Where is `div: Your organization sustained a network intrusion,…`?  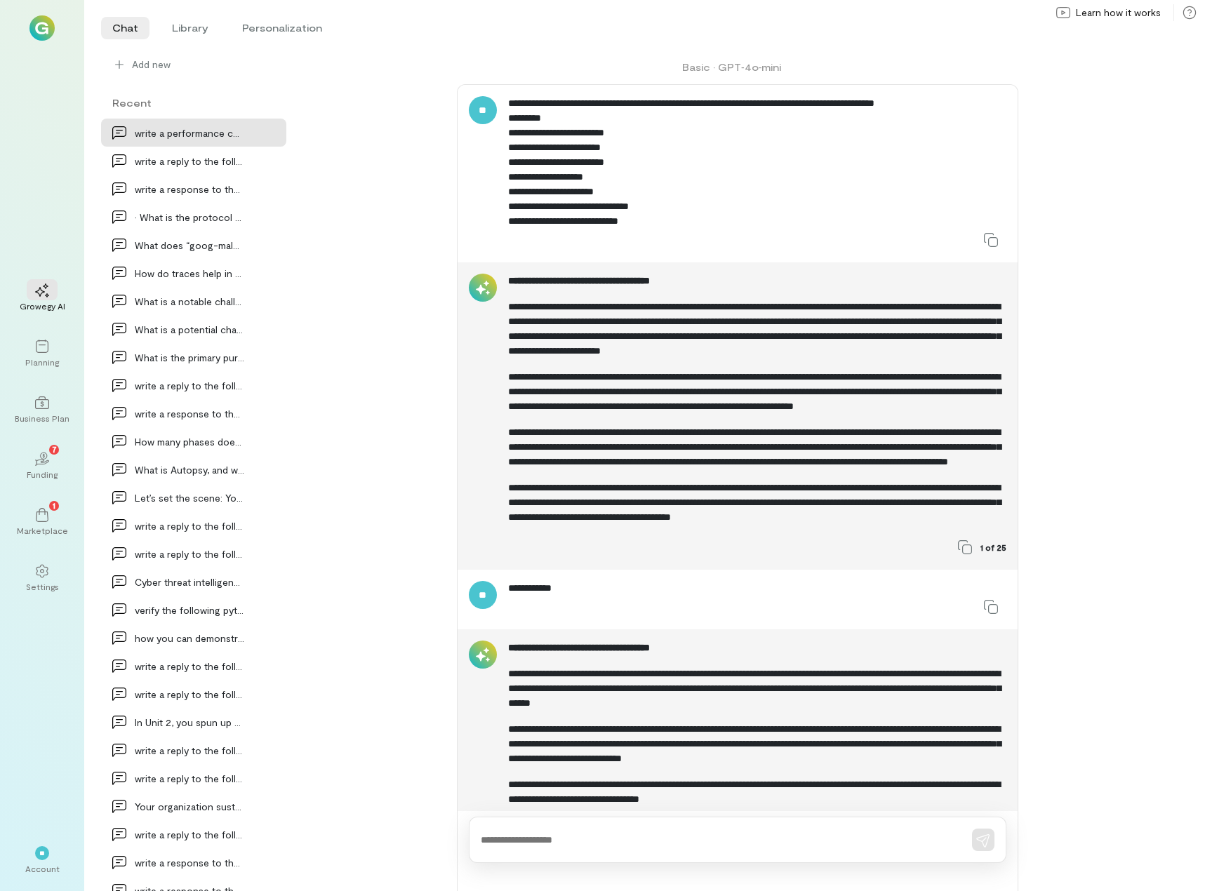
div: Your organization sustained a network intrusion,… is located at coordinates (189, 806).